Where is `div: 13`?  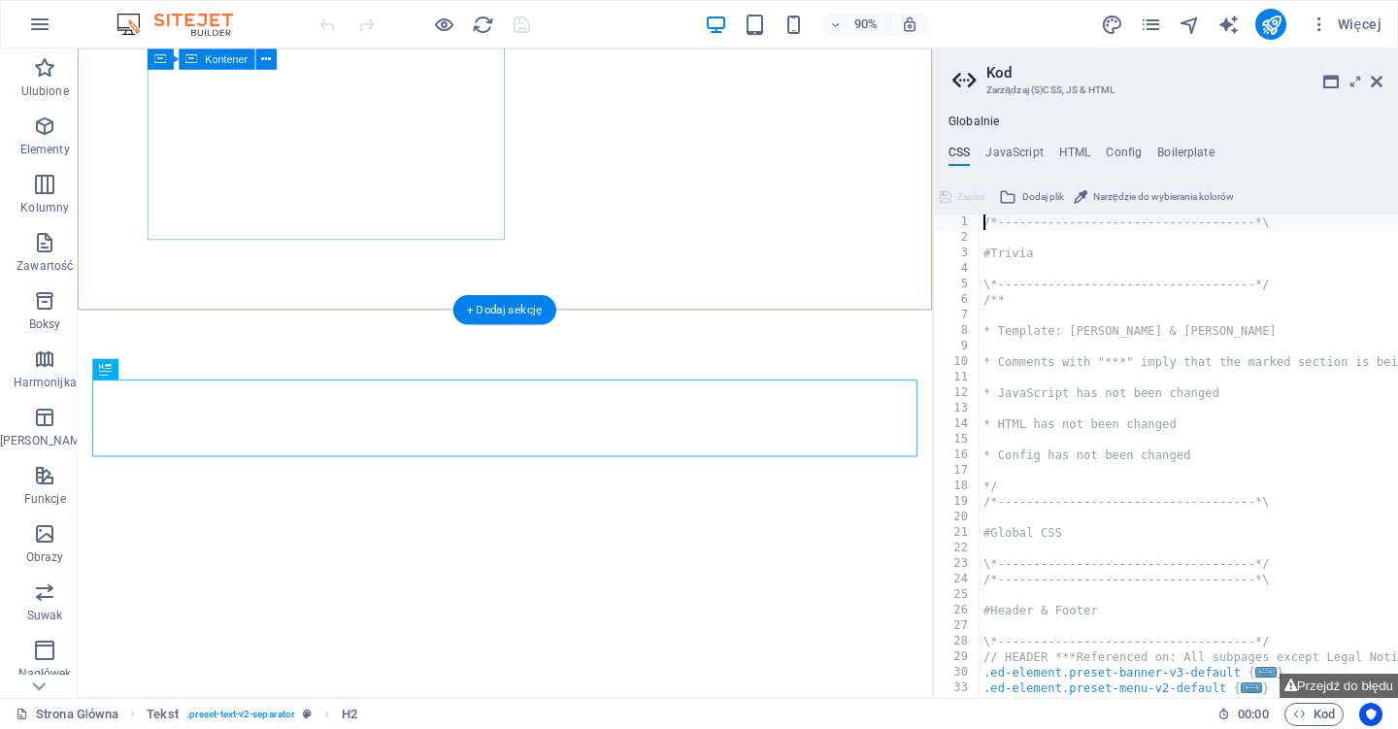 div: 13 is located at coordinates (957, 409).